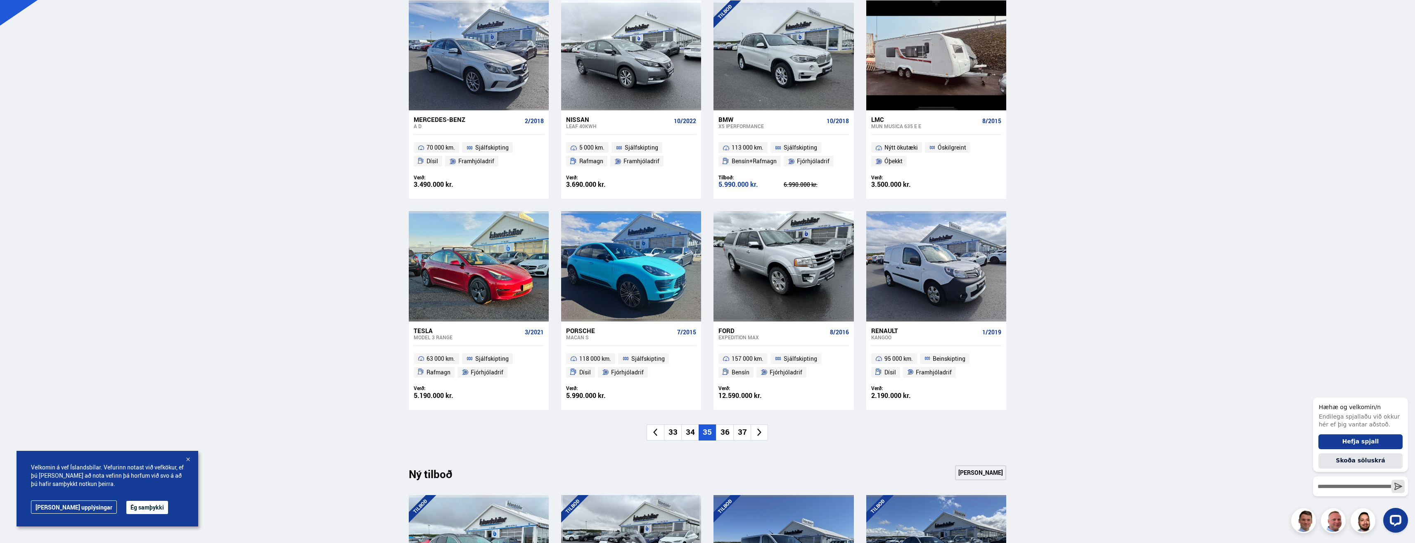 This screenshot has height=543, width=1415. I want to click on span: 118 000 km., so click(595, 358).